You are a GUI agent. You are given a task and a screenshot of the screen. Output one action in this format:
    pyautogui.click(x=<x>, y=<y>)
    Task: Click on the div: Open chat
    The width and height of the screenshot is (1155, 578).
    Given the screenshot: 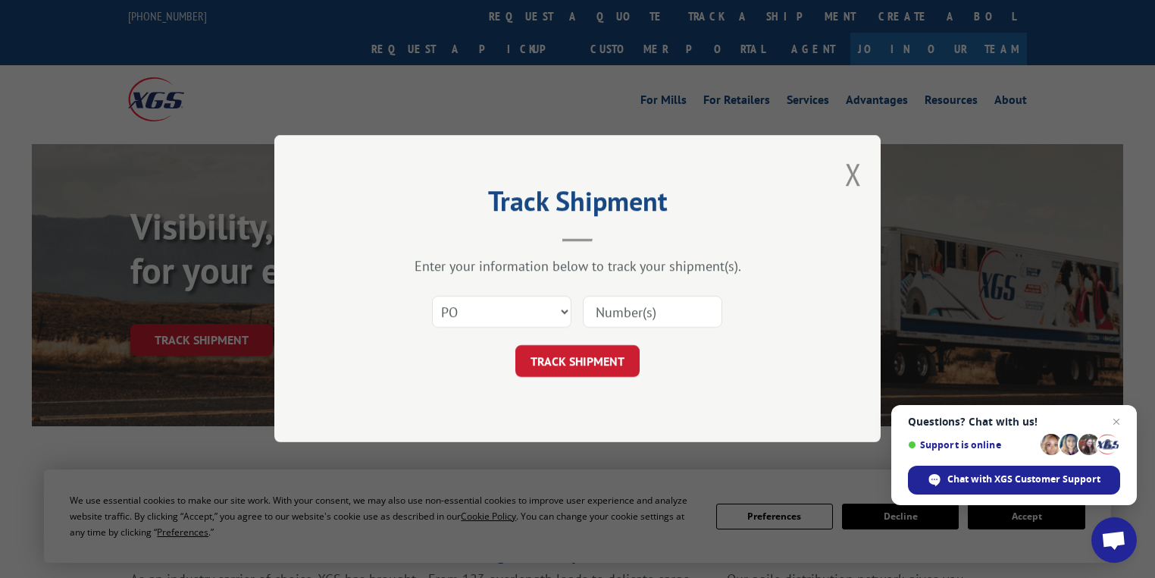 What is the action you would take?
    pyautogui.click(x=1114, y=540)
    